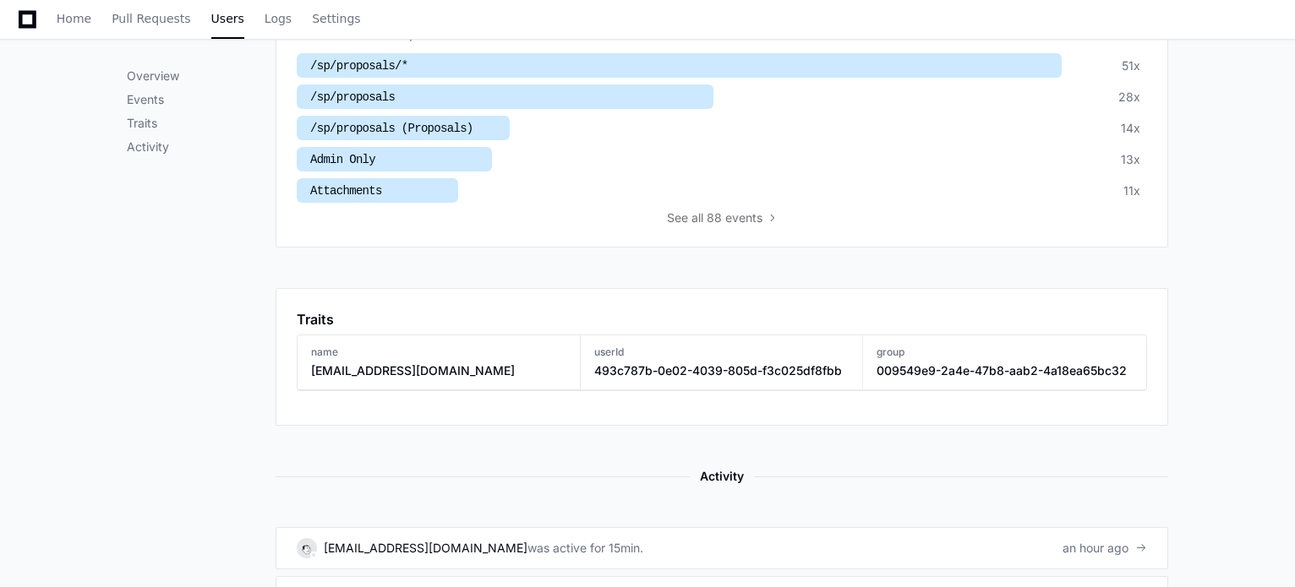 This screenshot has width=1295, height=587. I want to click on span: Logs, so click(278, 19).